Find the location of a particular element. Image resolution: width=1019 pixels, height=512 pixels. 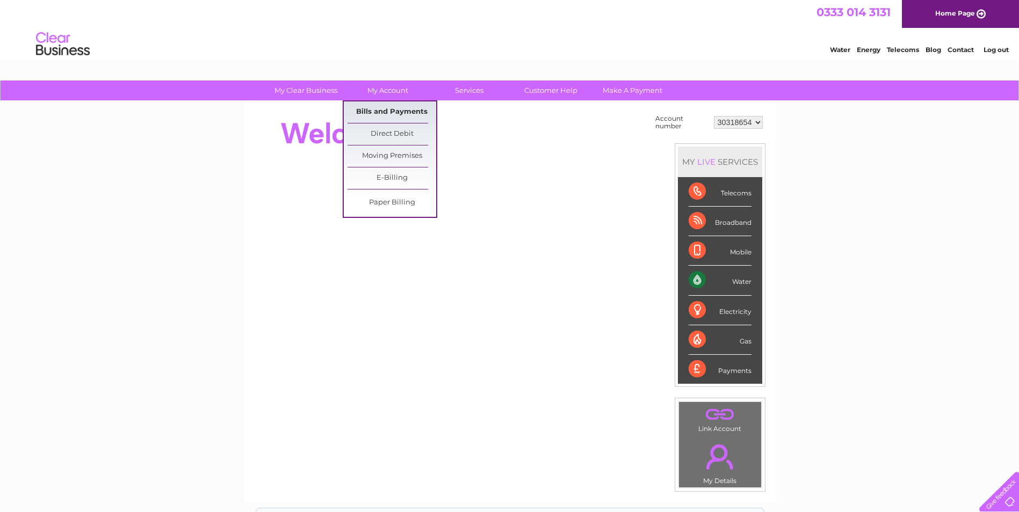

div: Electricity is located at coordinates (720, 310).